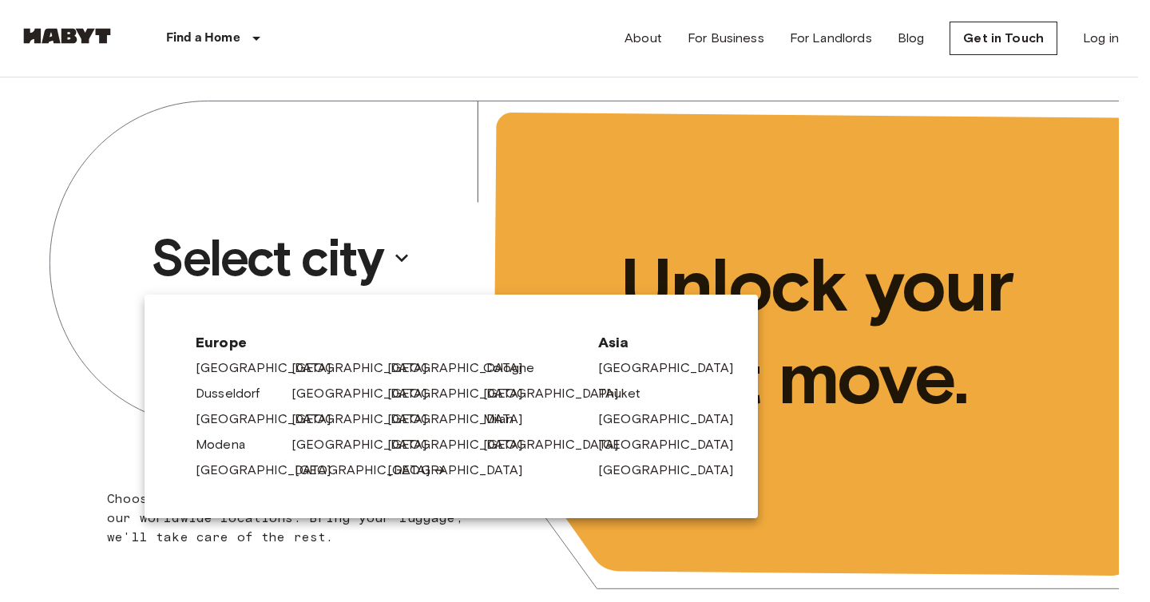  I want to click on a: Milan, so click(506, 419).